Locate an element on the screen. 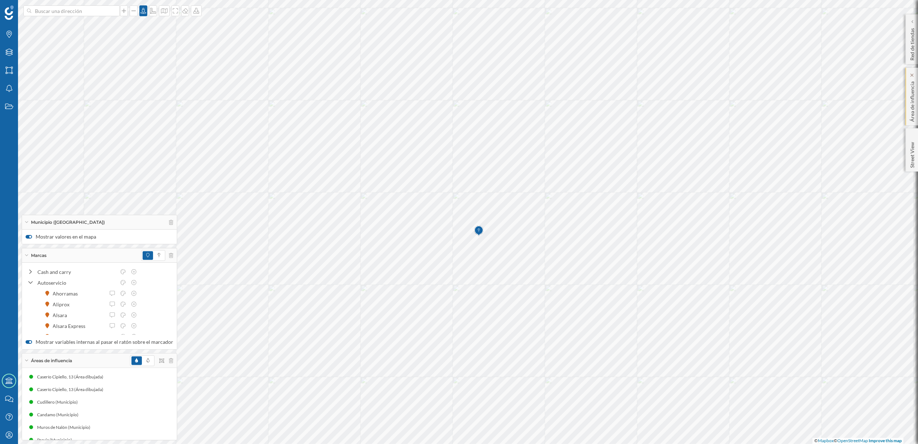 The width and height of the screenshot is (918, 444). div: Alsara is located at coordinates (62, 315).